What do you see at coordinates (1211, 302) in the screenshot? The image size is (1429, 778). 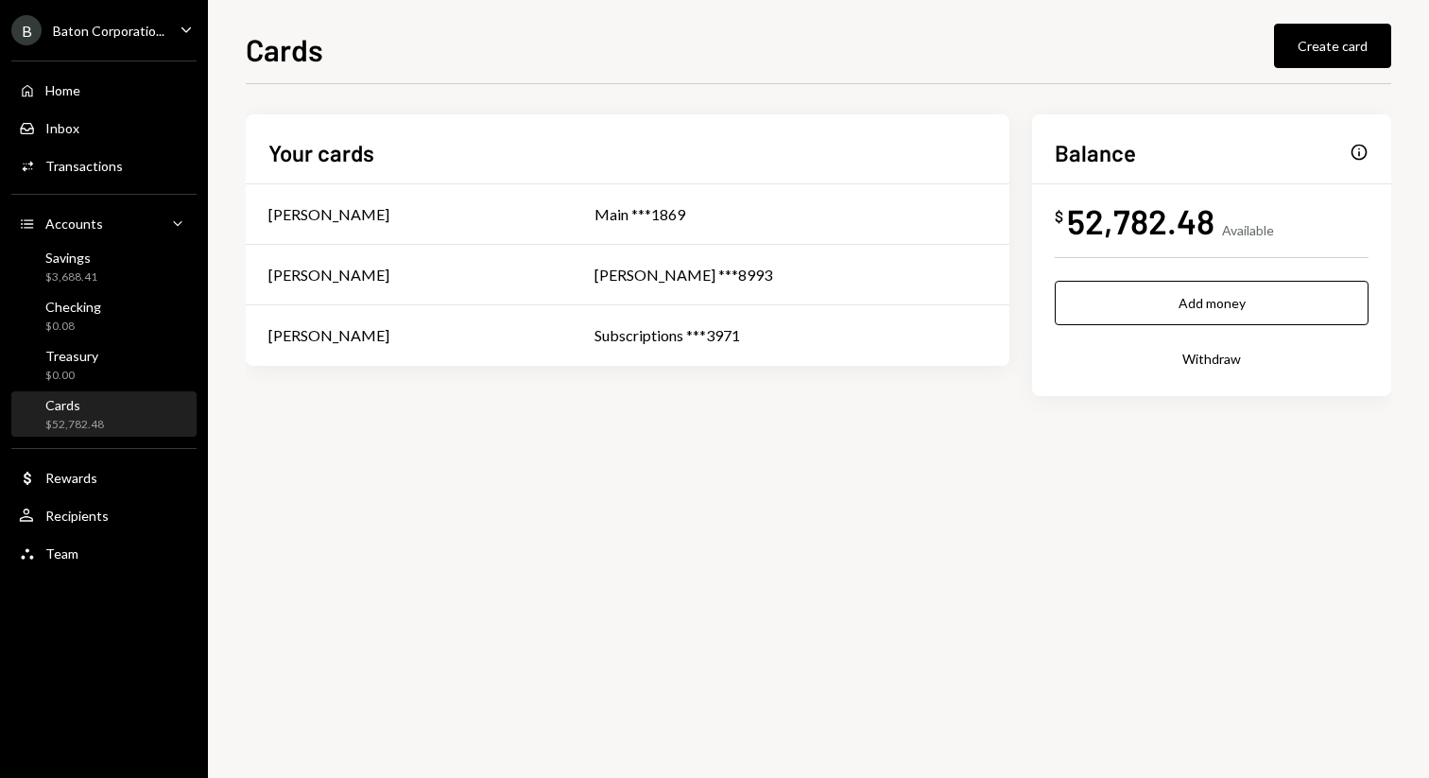 I see `button: Add money` at bounding box center [1211, 302].